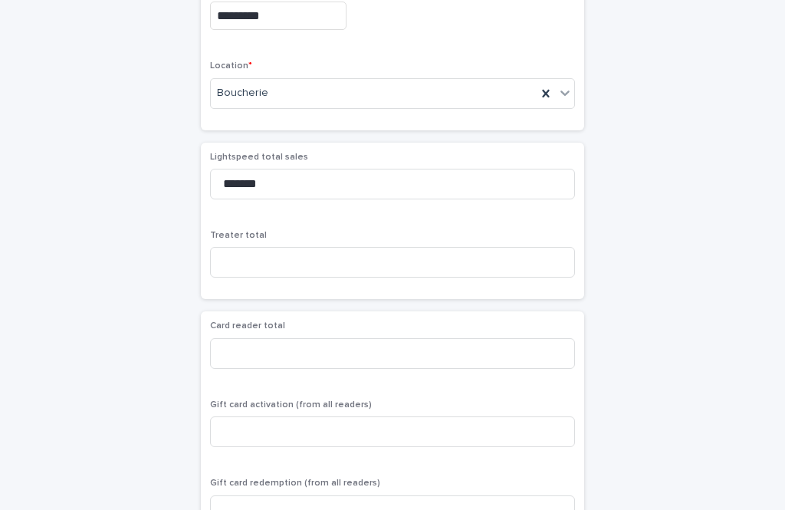 The image size is (785, 510). I want to click on span: Gift card redemption (from all readers), so click(295, 483).